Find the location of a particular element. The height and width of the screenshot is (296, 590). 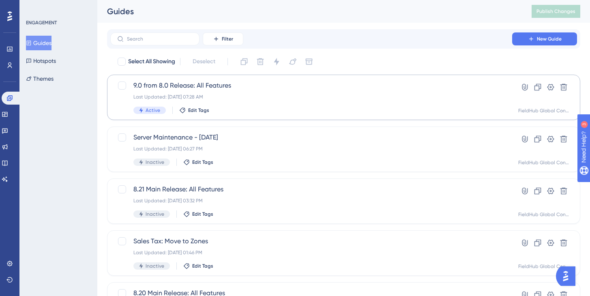

span: Active is located at coordinates (153, 110).